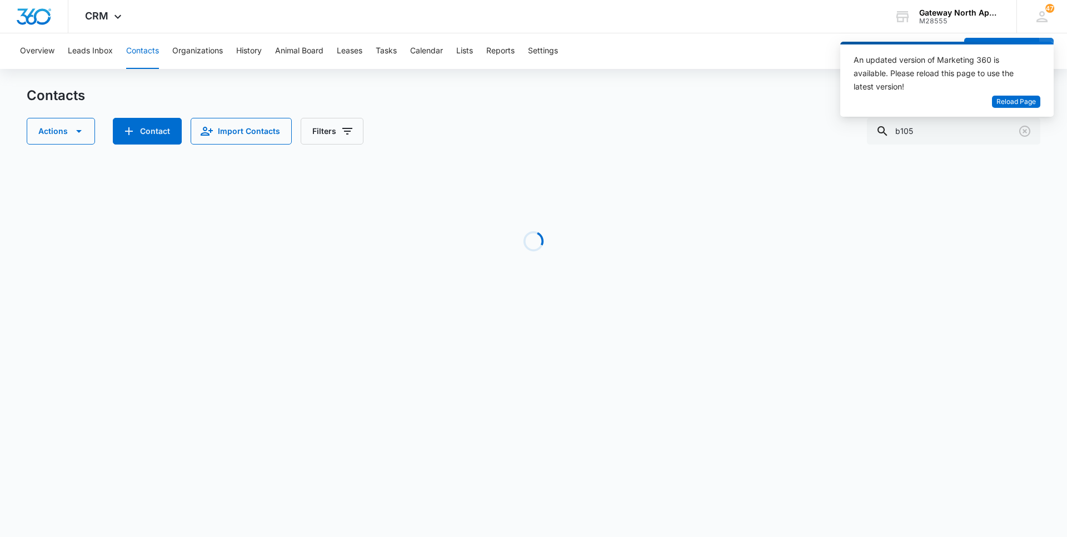 This screenshot has height=537, width=1067. Describe the element at coordinates (386, 51) in the screenshot. I see `button: Tasks` at that location.